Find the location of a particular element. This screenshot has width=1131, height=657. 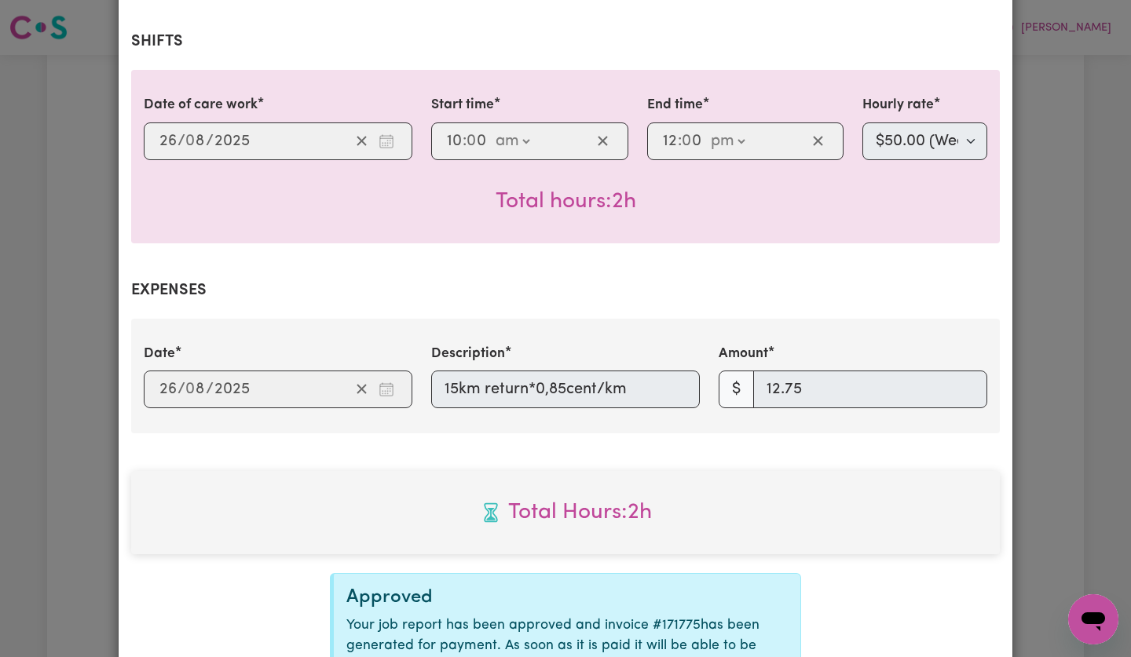

button: Enter the date of care work is located at coordinates (386, 141).